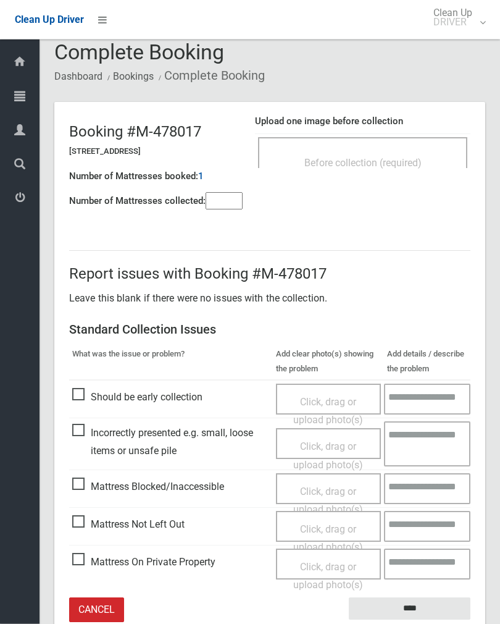 The width and height of the screenshot is (500, 624). Describe the element at coordinates (329, 362) in the screenshot. I see `th: Add clear photo(s) showing the problem` at that location.